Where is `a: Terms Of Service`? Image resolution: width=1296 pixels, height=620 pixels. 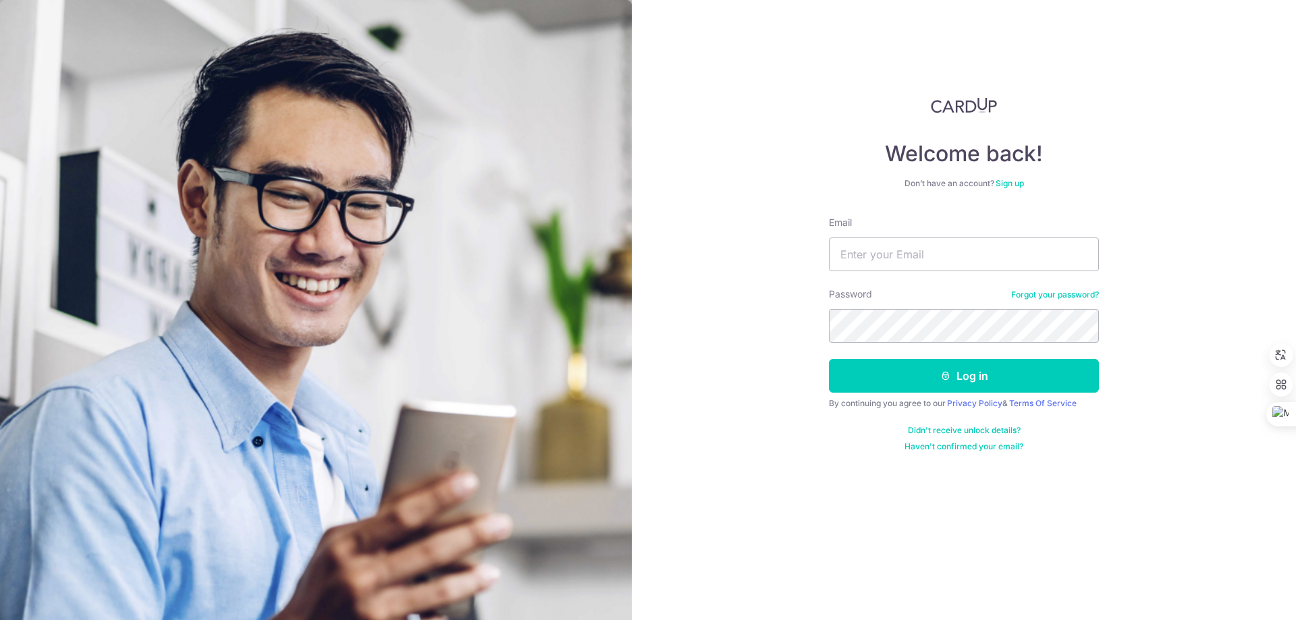 a: Terms Of Service is located at coordinates (1043, 403).